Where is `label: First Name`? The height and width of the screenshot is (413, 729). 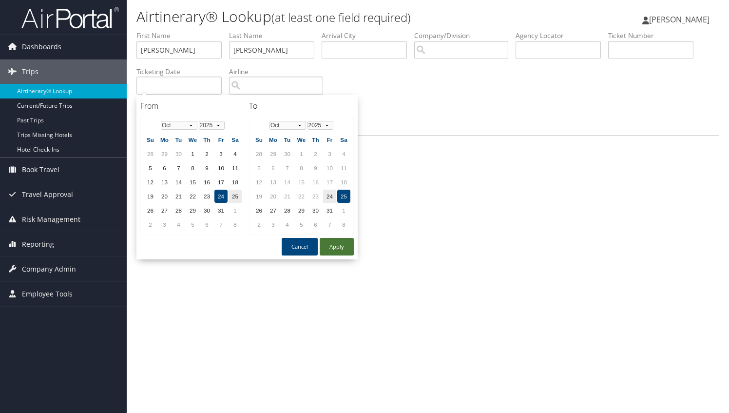 label: First Name is located at coordinates (183, 36).